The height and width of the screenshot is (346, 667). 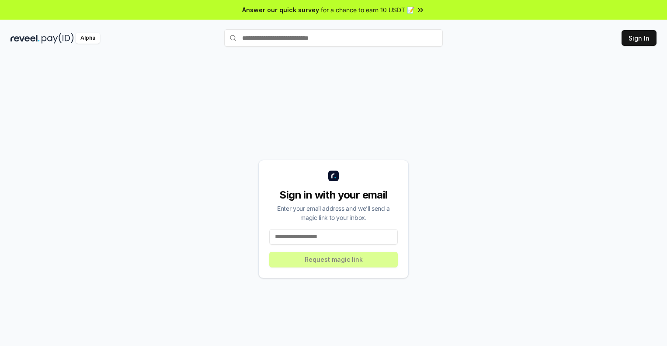 What do you see at coordinates (58, 38) in the screenshot?
I see `img: pay_id` at bounding box center [58, 38].